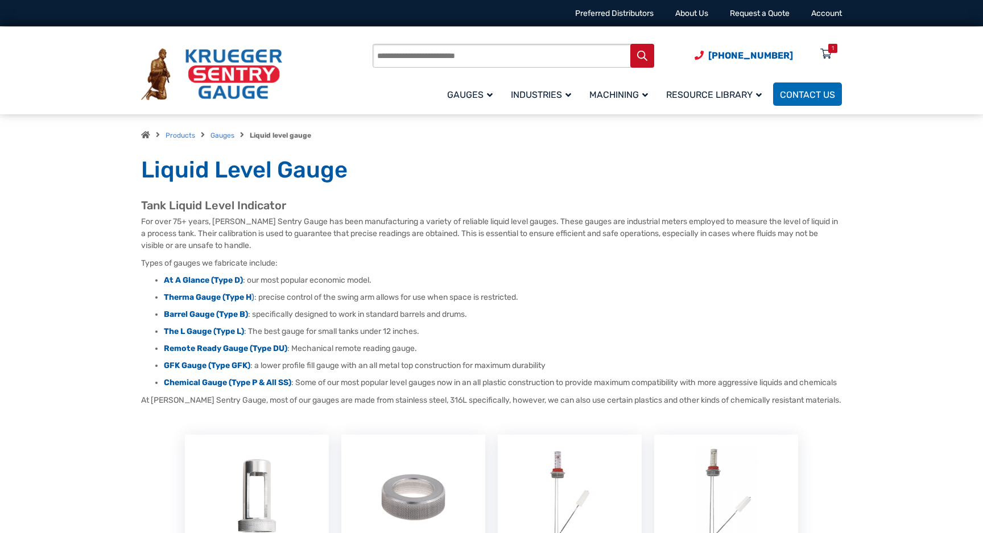 This screenshot has height=533, width=983. What do you see at coordinates (208, 297) in the screenshot?
I see `strong: Therma Gauge (Type H` at bounding box center [208, 297].